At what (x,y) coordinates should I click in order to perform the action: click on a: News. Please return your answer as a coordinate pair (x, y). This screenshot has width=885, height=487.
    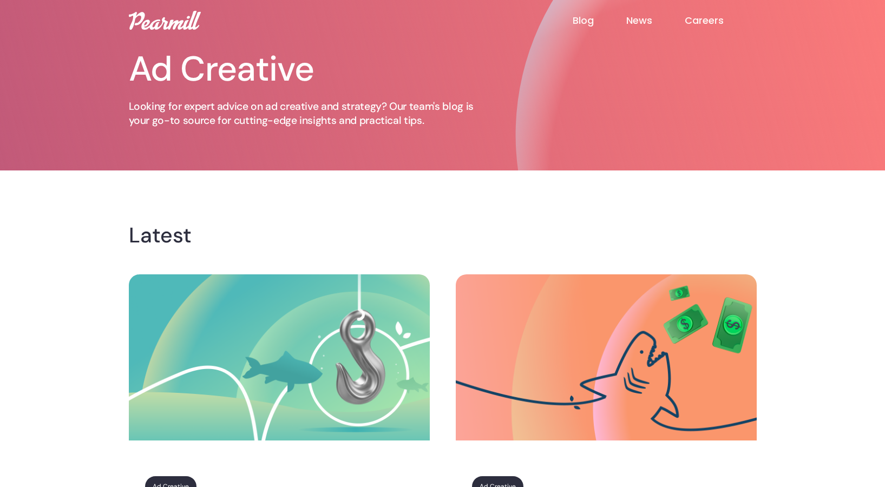
    Looking at the image, I should click on (656, 21).